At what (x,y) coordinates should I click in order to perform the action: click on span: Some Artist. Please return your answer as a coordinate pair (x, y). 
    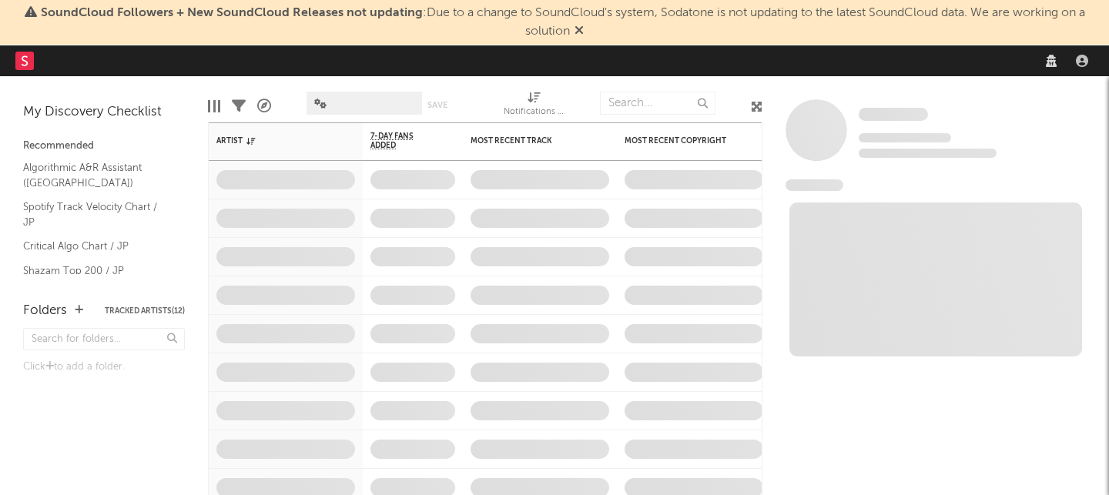
    Looking at the image, I should click on (894, 114).